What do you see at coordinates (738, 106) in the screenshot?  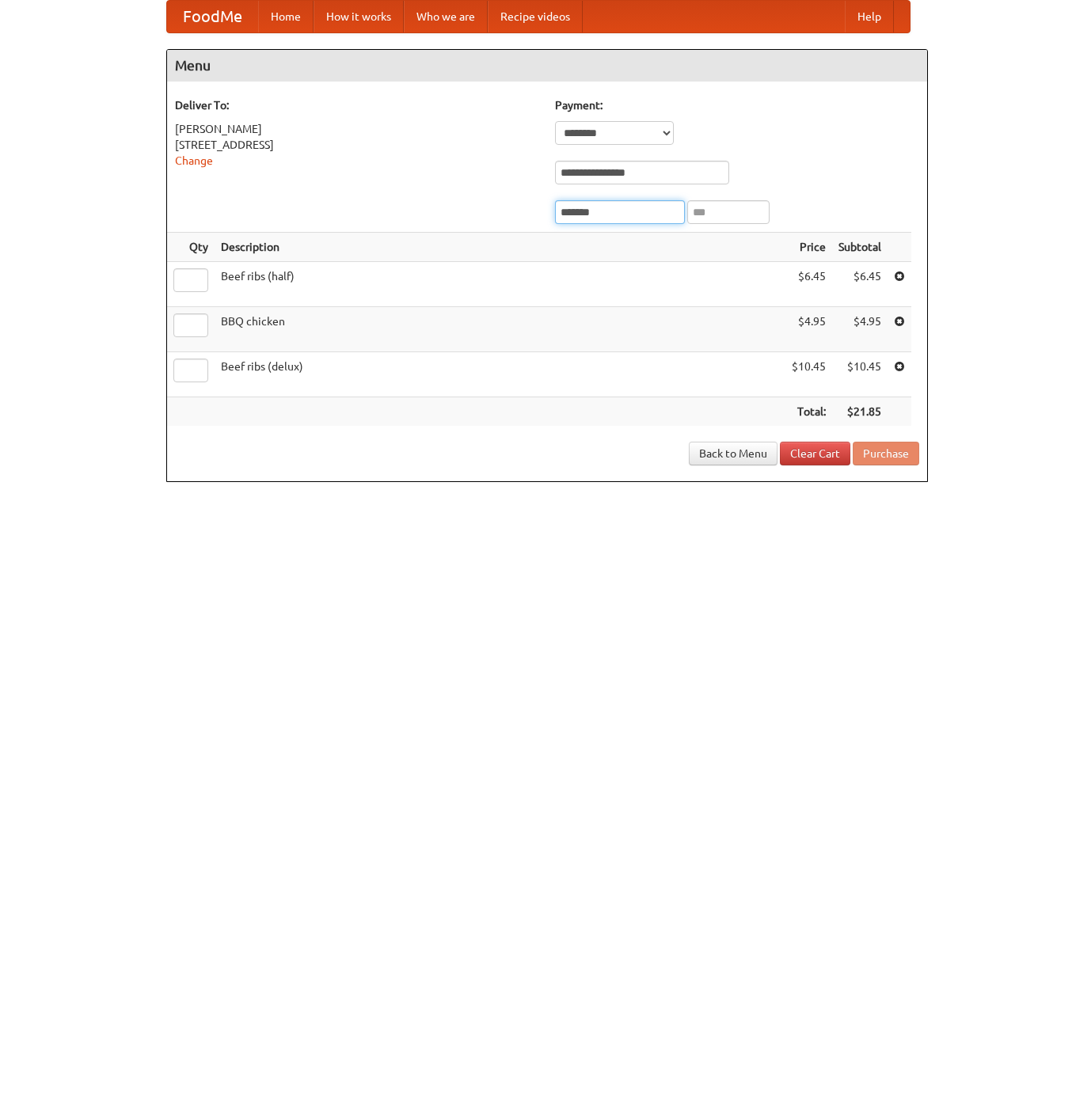 I see `h5: Payment:` at bounding box center [738, 106].